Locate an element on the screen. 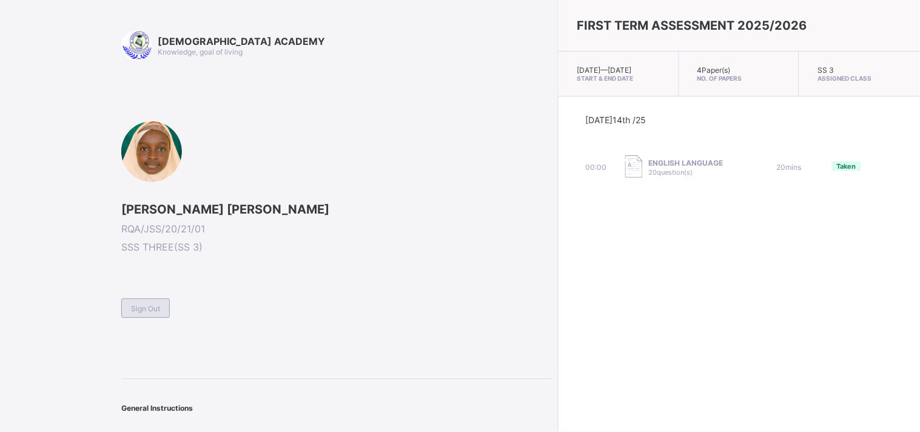 Image resolution: width=920 pixels, height=432 pixels. span: 00:00 is located at coordinates (596, 167).